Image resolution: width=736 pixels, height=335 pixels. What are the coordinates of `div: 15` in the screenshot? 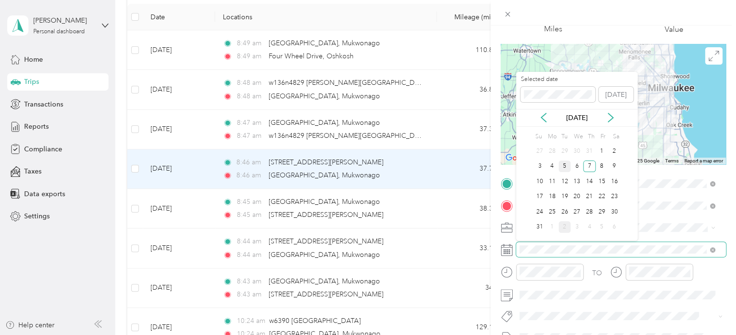 It's located at (602, 181).